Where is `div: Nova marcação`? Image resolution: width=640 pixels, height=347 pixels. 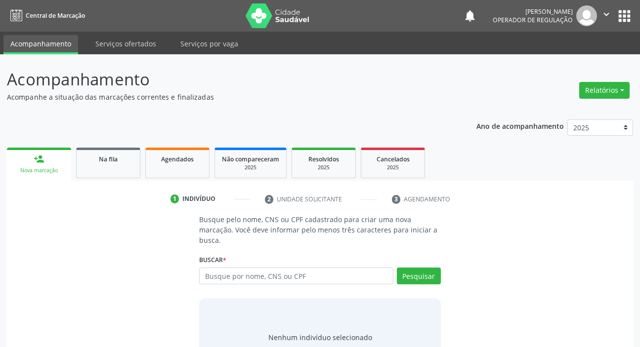
div: Nova marcação is located at coordinates (39, 171).